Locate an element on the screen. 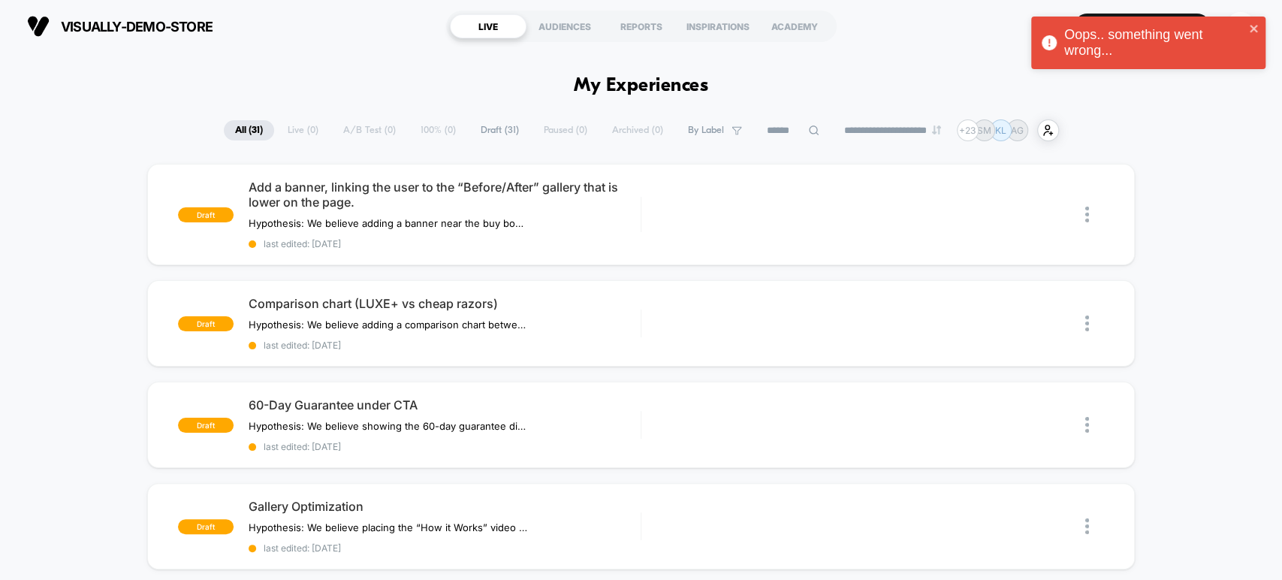 The image size is (1282, 580). span: All ( 31 ) is located at coordinates (249, 130).